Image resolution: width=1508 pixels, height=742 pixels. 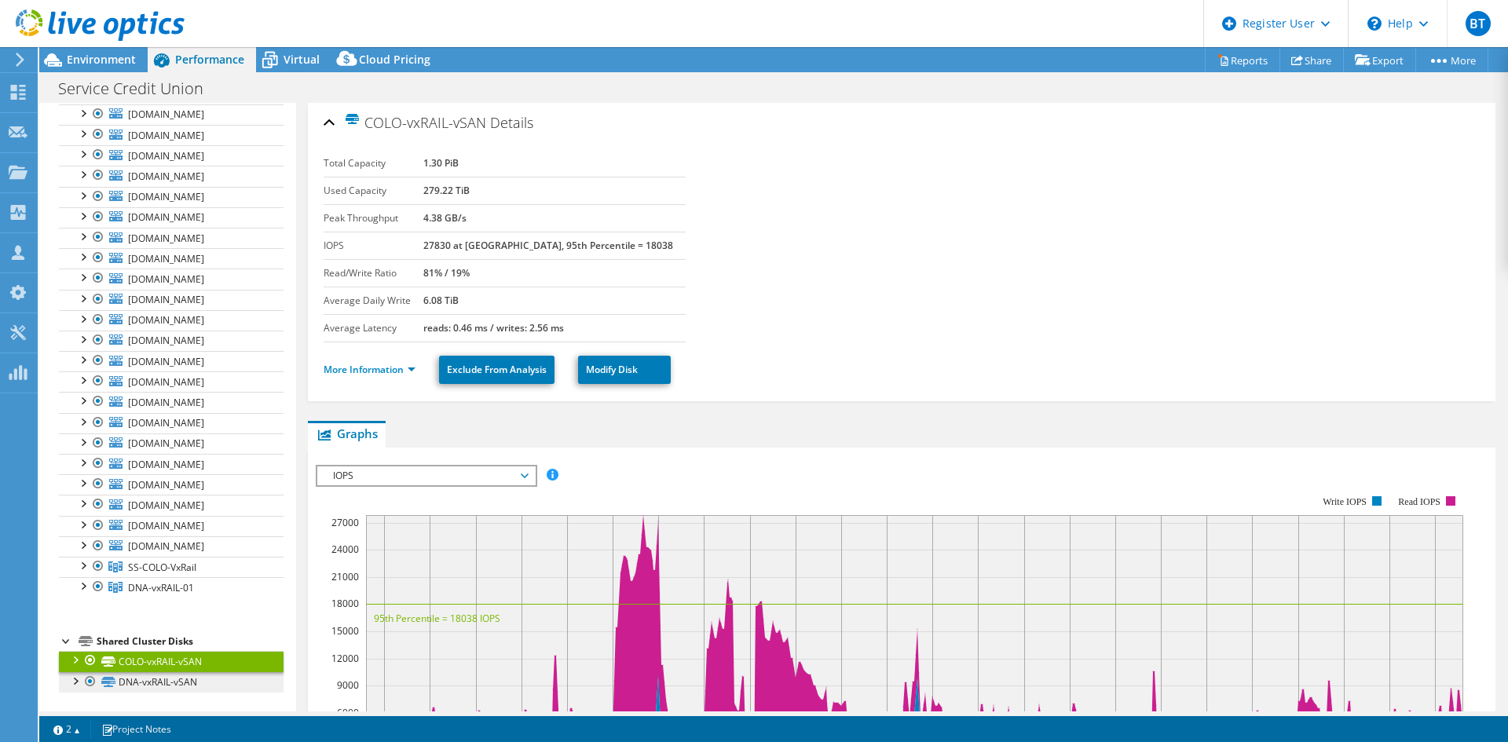 What do you see at coordinates (373, 273) in the screenshot?
I see `label: Read/Write Ratio` at bounding box center [373, 273].